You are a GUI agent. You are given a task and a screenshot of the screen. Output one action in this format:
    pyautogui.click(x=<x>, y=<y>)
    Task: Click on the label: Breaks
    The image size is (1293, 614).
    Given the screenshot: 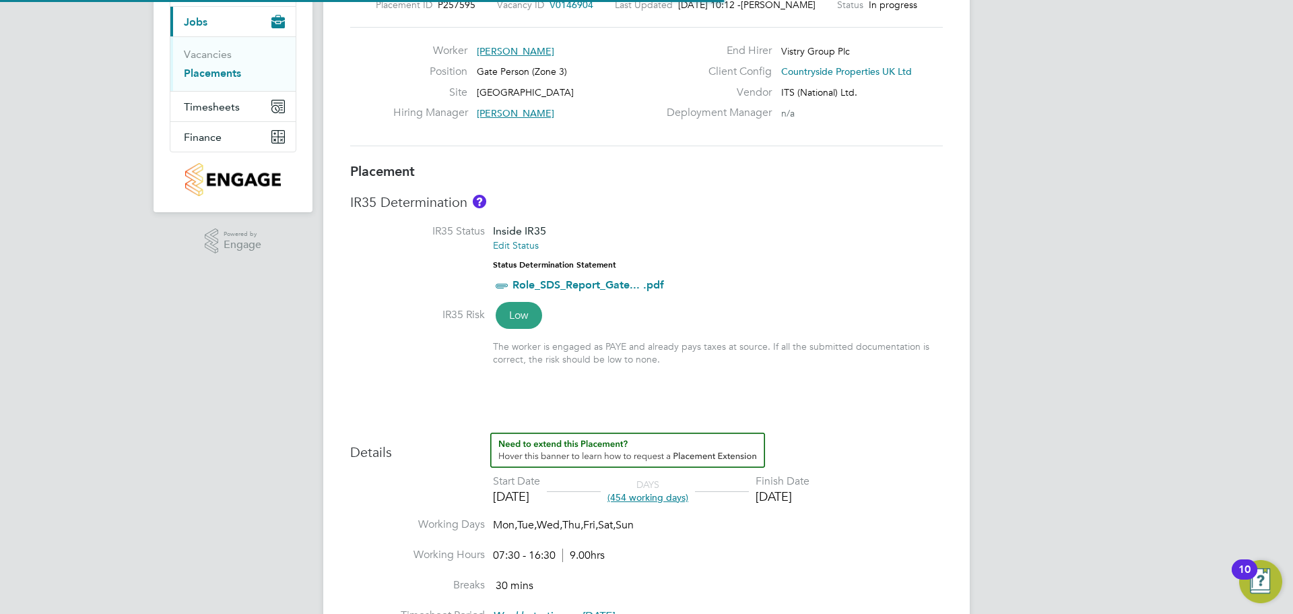 What is the action you would take?
    pyautogui.click(x=418, y=585)
    